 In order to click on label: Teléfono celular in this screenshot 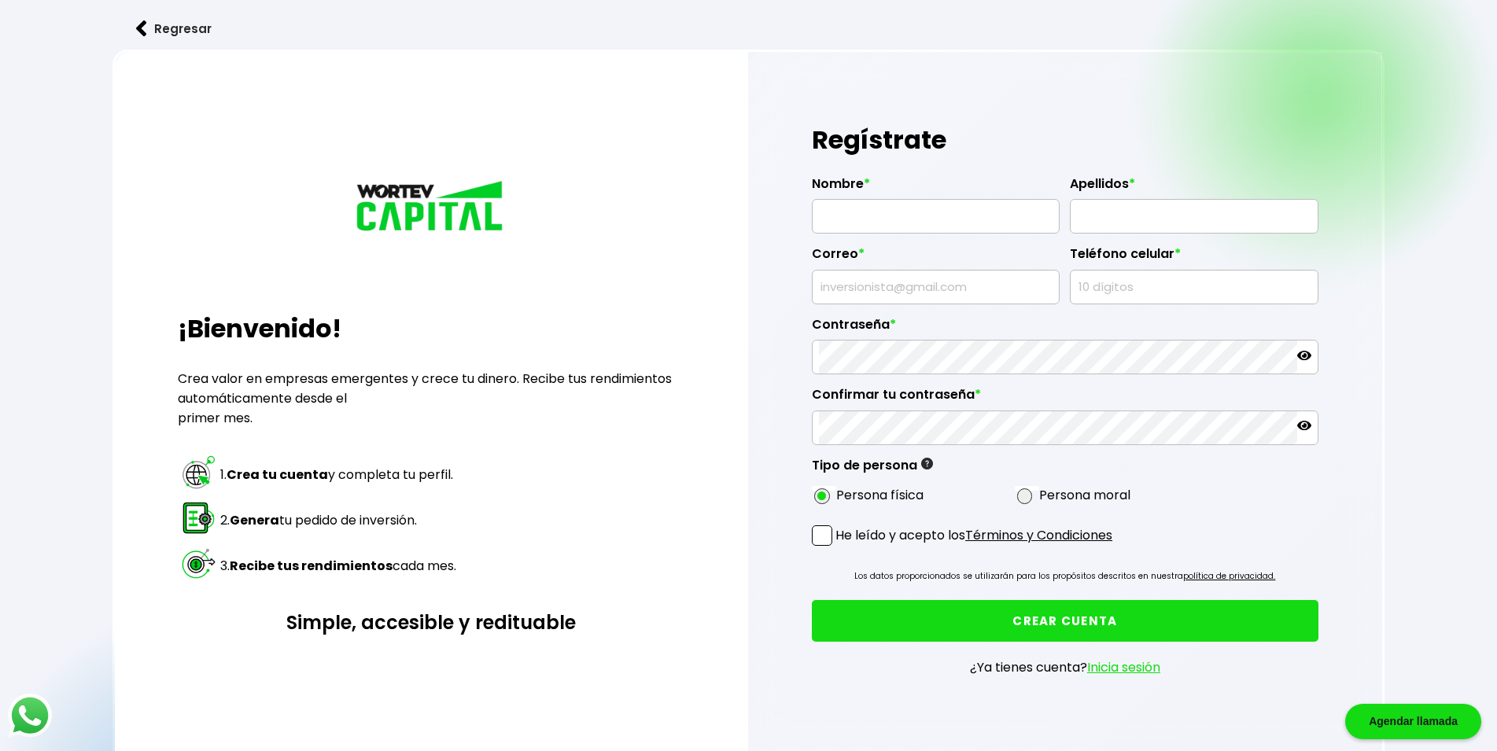, I will do `click(1193, 258)`.